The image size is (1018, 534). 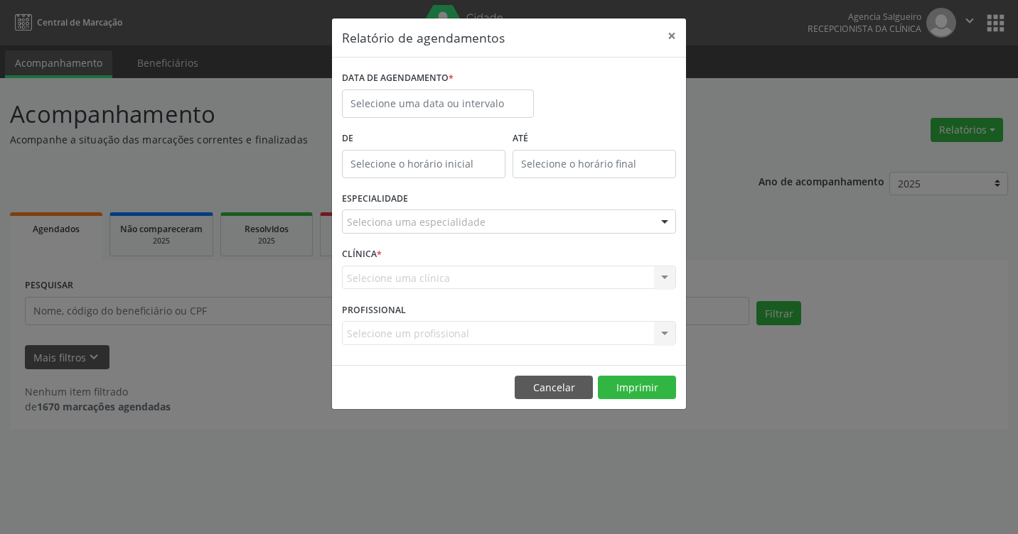 What do you see at coordinates (438, 104) in the screenshot?
I see `input: Selecione uma data ou intervalo` at bounding box center [438, 104].